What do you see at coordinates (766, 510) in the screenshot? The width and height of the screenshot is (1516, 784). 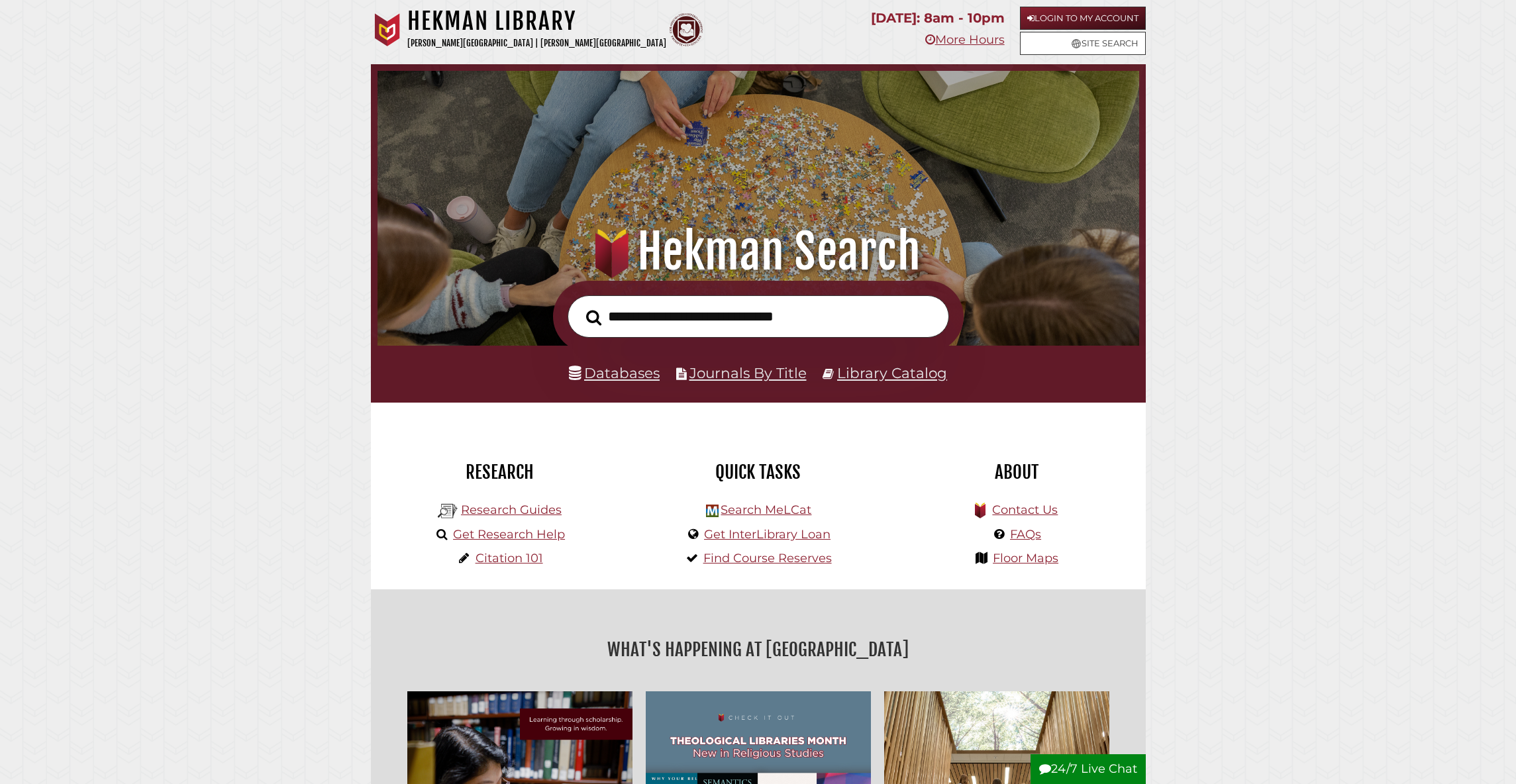 I see `a: Search MeLCat` at bounding box center [766, 510].